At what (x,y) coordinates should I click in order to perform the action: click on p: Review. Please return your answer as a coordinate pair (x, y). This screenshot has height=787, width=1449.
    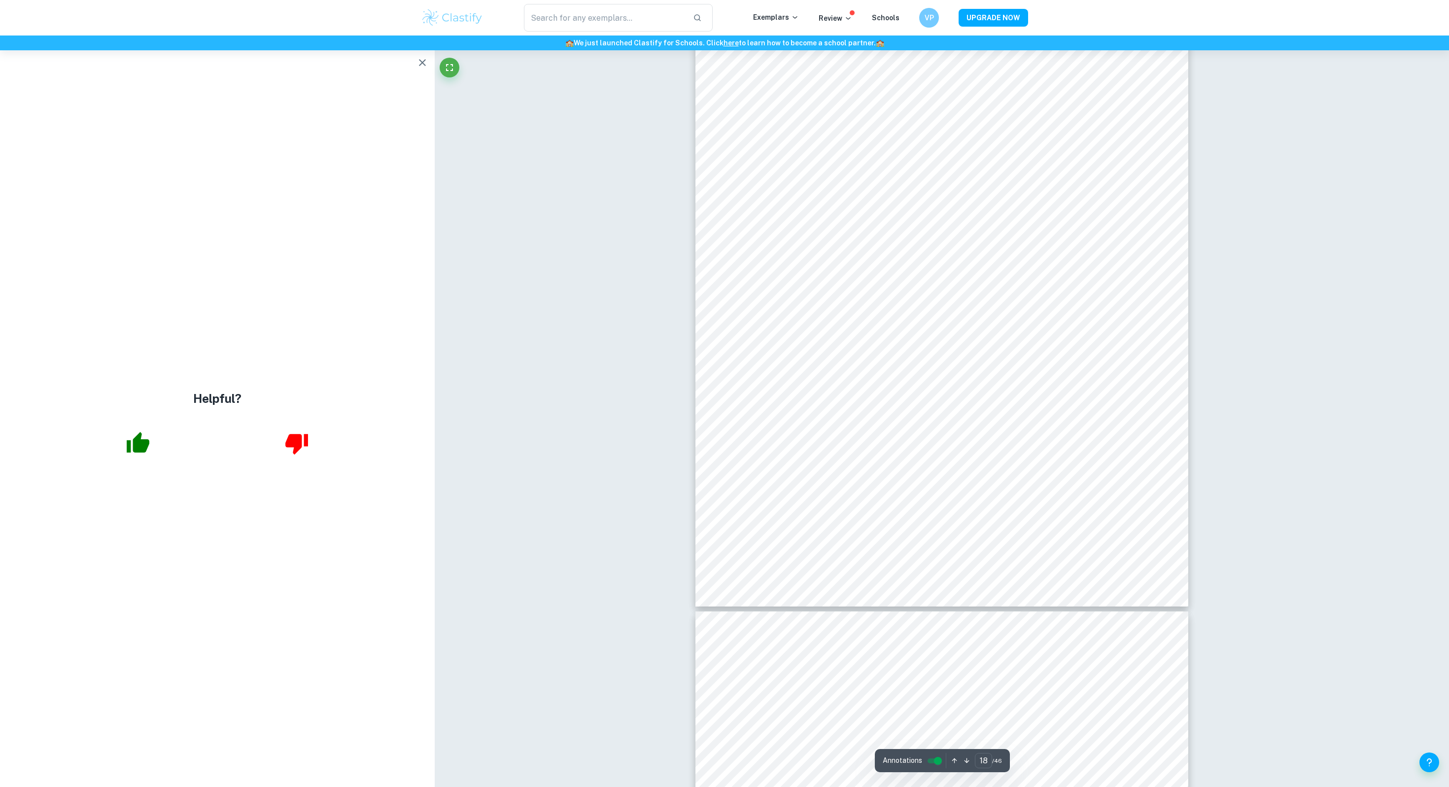
    Looking at the image, I should click on (836, 18).